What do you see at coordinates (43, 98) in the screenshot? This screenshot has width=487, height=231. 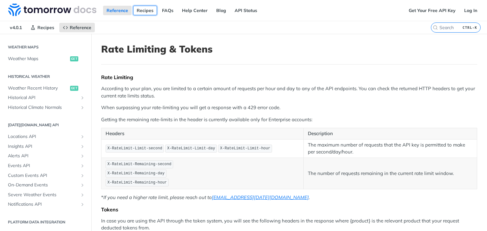 I see `span: Historical API` at bounding box center [43, 98].